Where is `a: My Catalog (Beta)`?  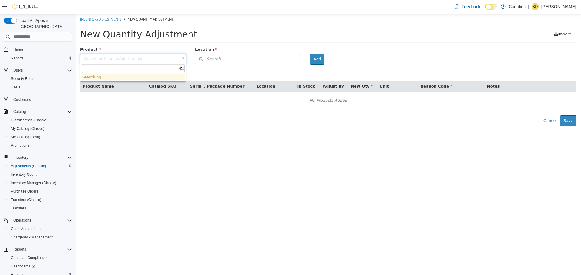 a: My Catalog (Beta) is located at coordinates (25, 137).